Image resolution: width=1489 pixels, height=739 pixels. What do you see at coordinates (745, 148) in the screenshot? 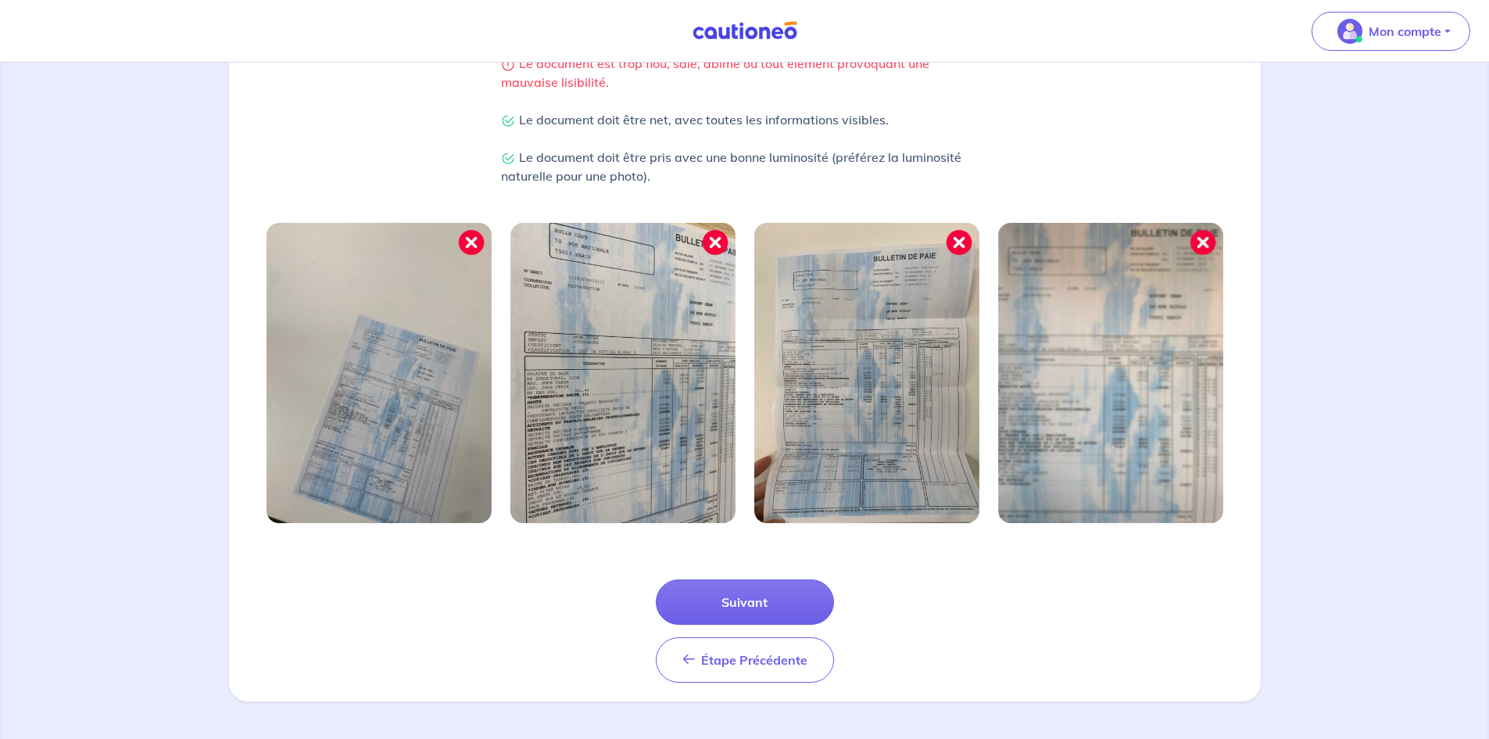
I see `p: Le document doit être net, avec toutes les informations visibles. Le document doit être pris avec...` at bounding box center [745, 148].